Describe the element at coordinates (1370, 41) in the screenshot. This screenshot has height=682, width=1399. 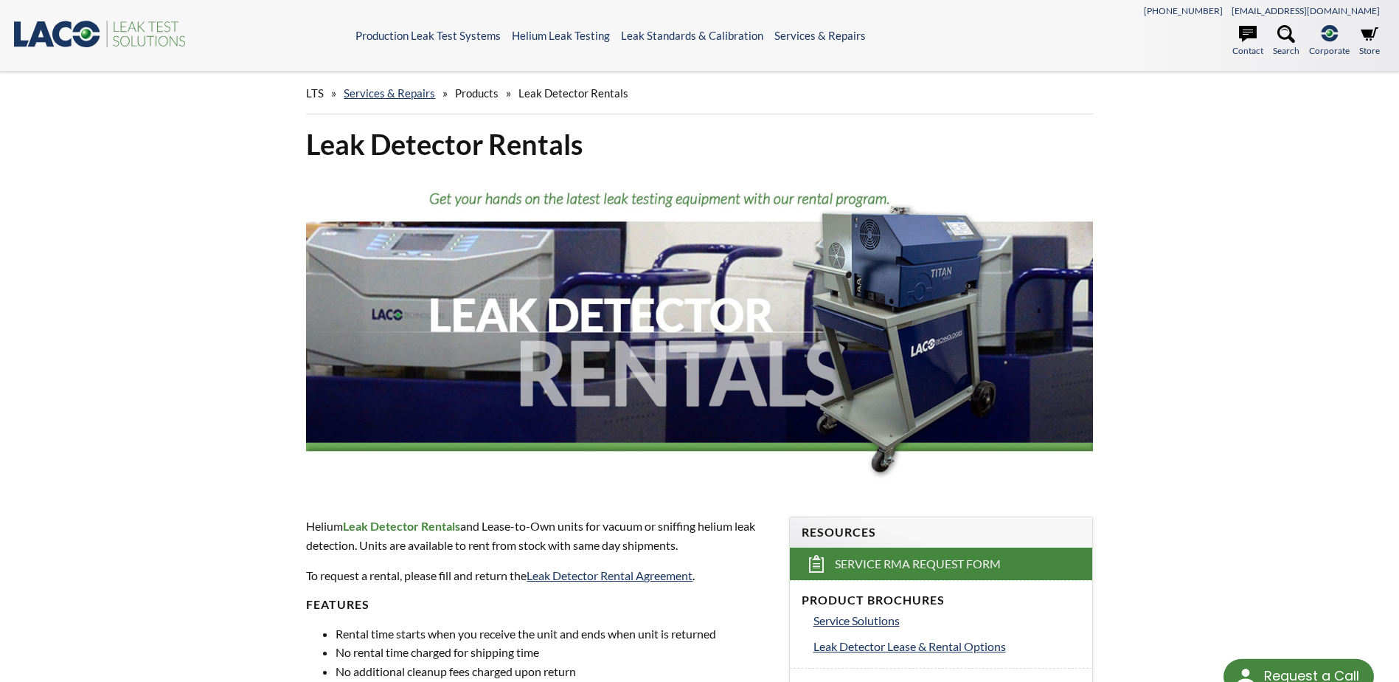
I see `a: Store` at that location.